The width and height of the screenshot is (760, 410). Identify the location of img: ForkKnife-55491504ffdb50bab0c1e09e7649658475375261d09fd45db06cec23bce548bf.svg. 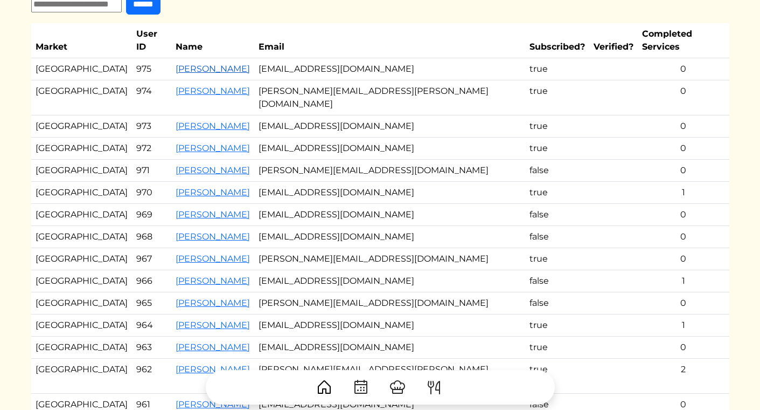
(434, 387).